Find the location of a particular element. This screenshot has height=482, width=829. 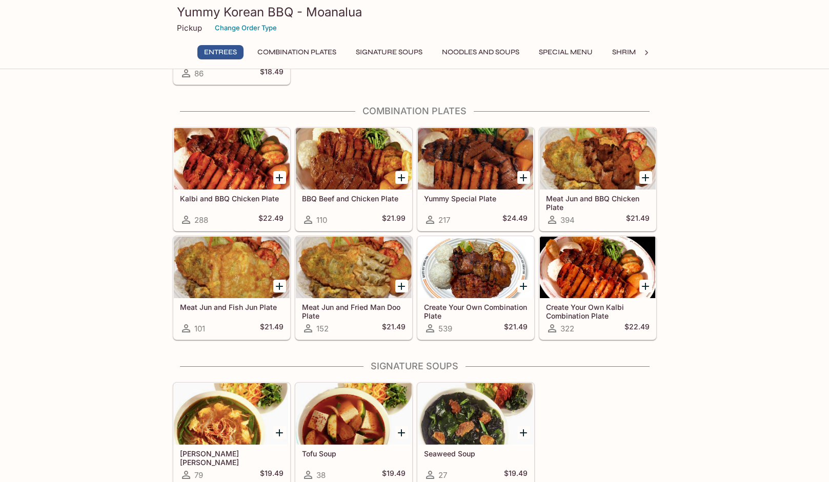

div: Yook Gae Jang is located at coordinates (232, 414).